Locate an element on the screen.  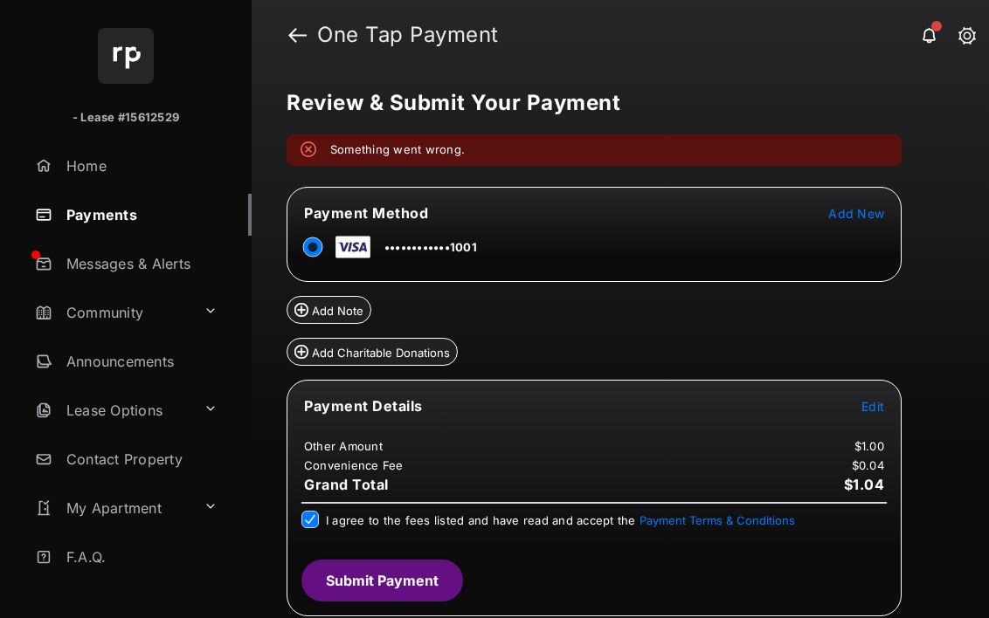
p: - Lease #15612529 is located at coordinates (126, 118).